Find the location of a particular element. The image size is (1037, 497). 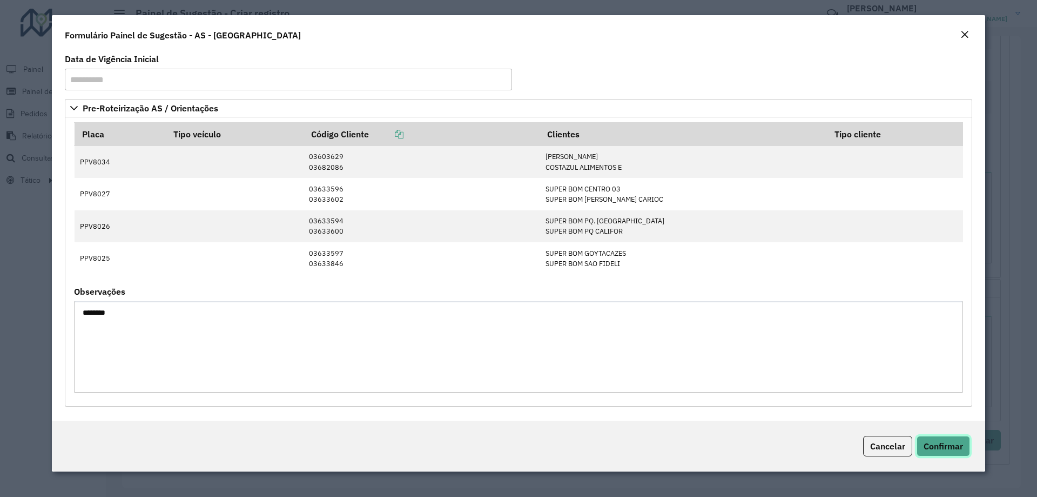

span: Pre-Roteirização AS / Orientações is located at coordinates (150, 108).